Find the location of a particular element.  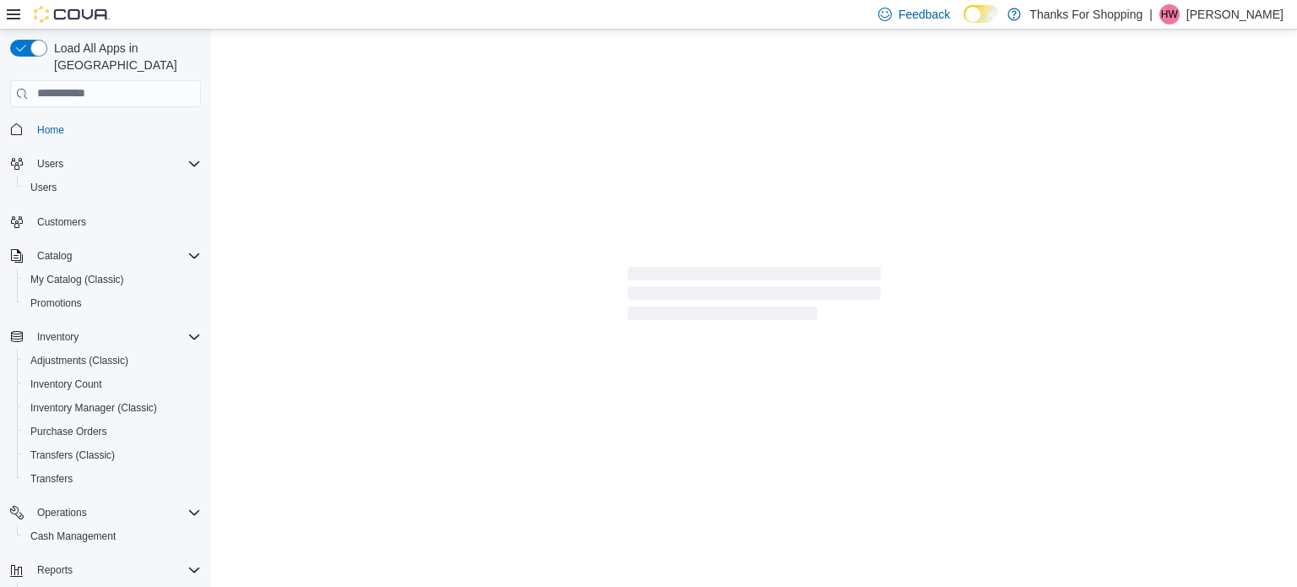

a: Transfers (Classic) is located at coordinates (73, 455).